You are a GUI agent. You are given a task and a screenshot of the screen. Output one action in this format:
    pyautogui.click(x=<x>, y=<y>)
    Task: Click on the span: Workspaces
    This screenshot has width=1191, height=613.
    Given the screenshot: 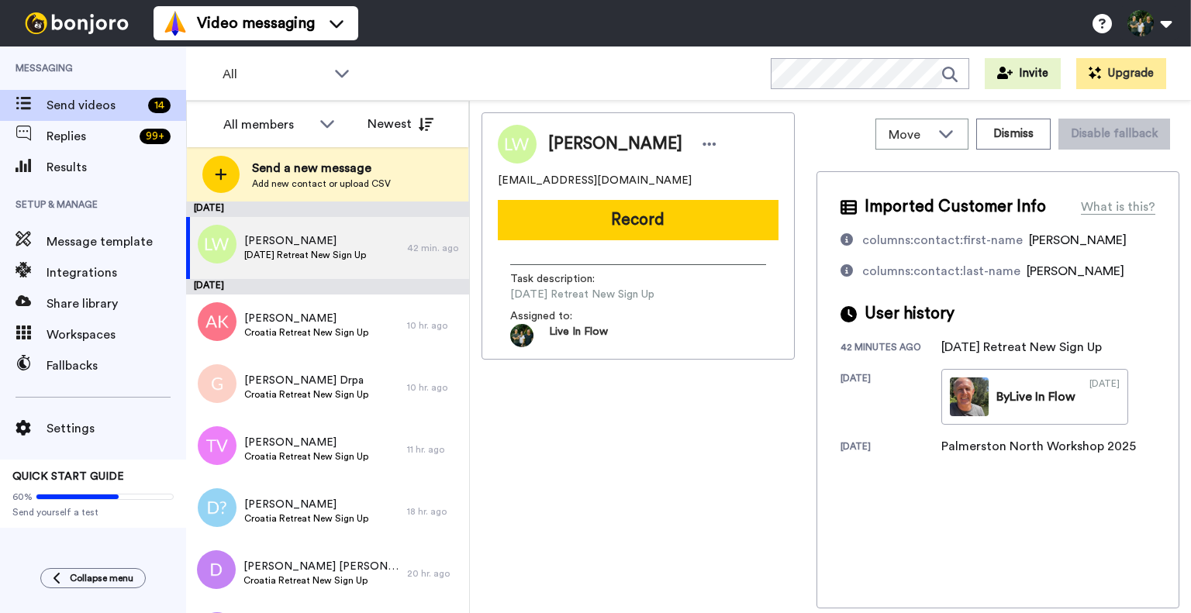 What is the action you would take?
    pyautogui.click(x=116, y=335)
    